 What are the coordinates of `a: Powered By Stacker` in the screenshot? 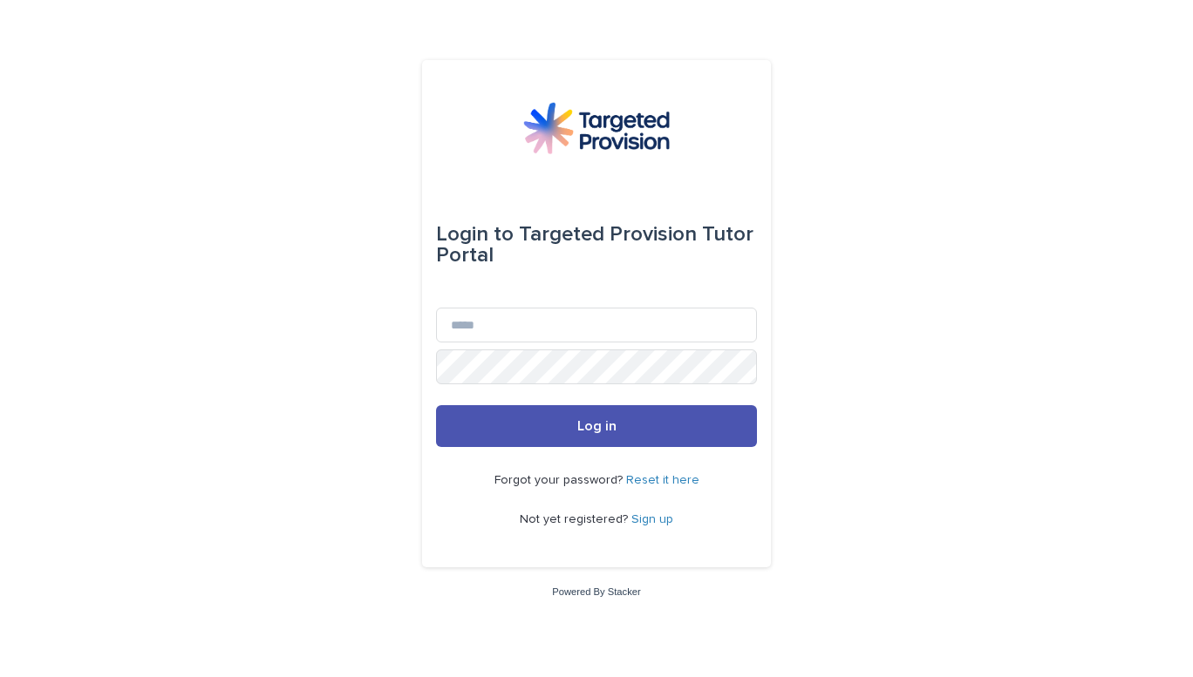 It's located at (595, 592).